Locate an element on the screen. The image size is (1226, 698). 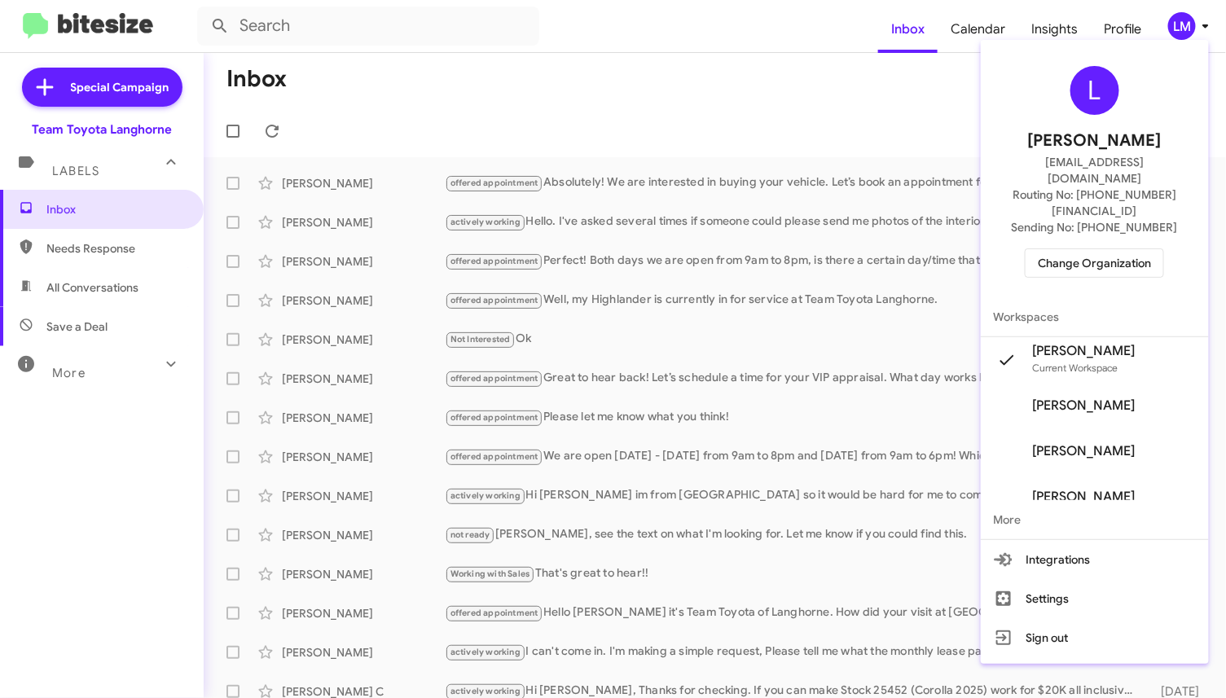
button: Sign out is located at coordinates (1095, 638).